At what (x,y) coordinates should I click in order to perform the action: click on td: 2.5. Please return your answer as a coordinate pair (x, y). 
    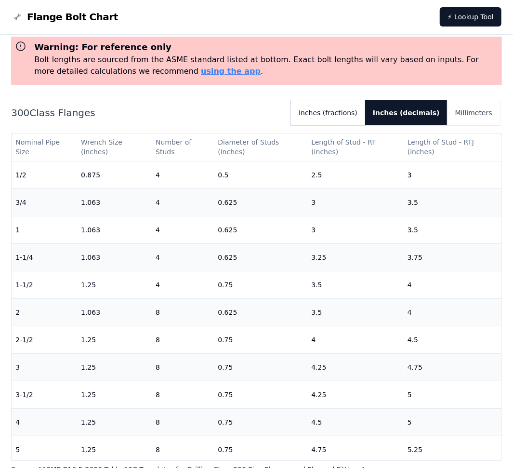
    Looking at the image, I should click on (356, 174).